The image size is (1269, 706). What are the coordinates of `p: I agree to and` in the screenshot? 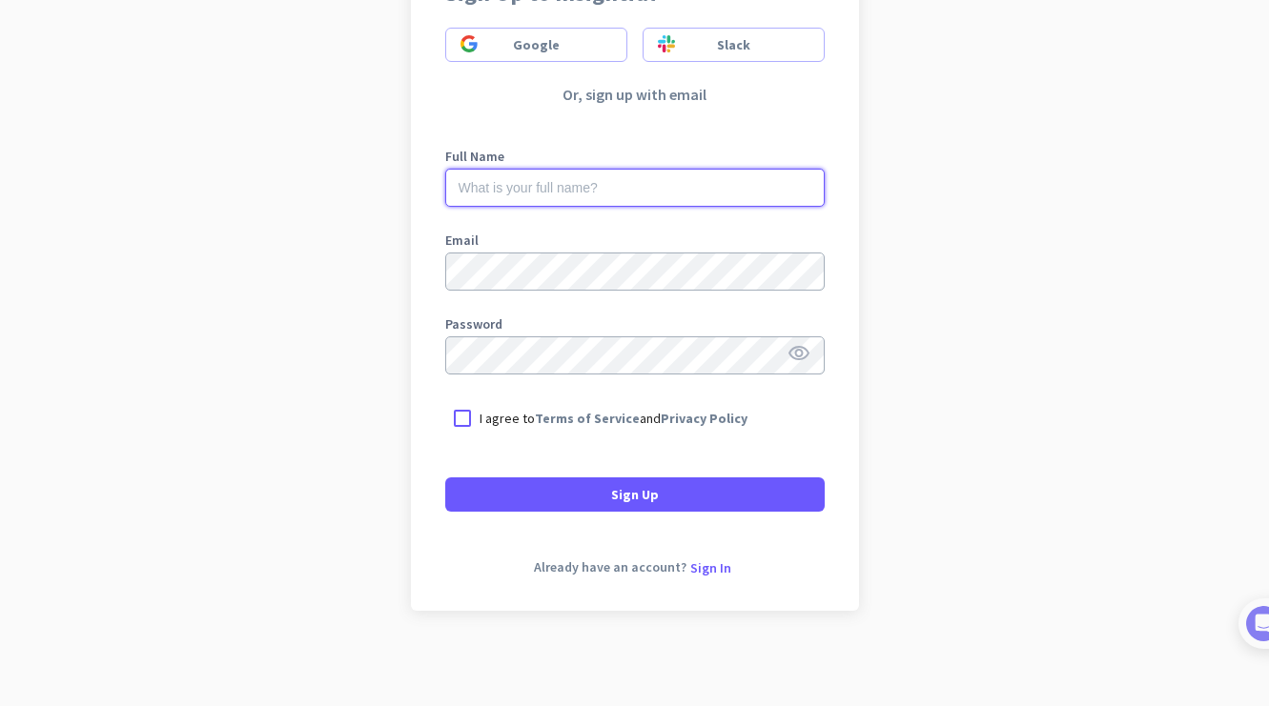 It's located at (613, 418).